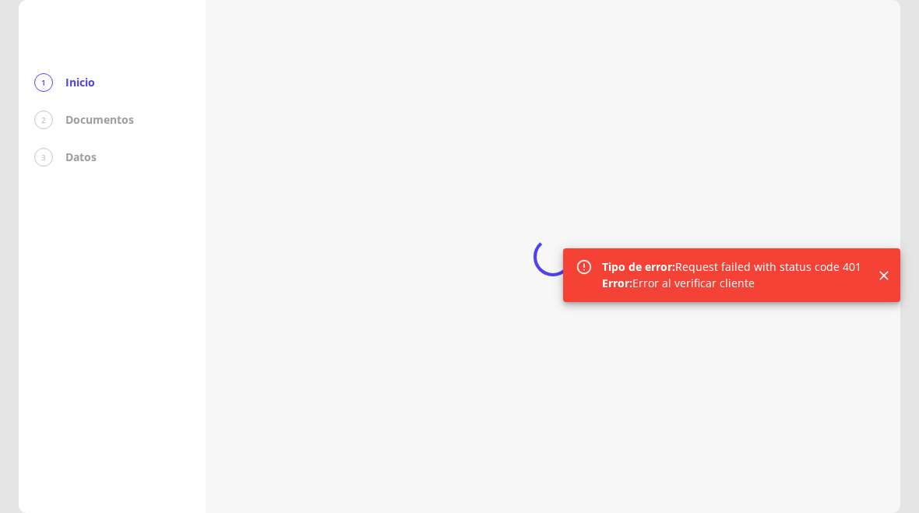 The width and height of the screenshot is (919, 513). I want to click on div: 3, so click(44, 157).